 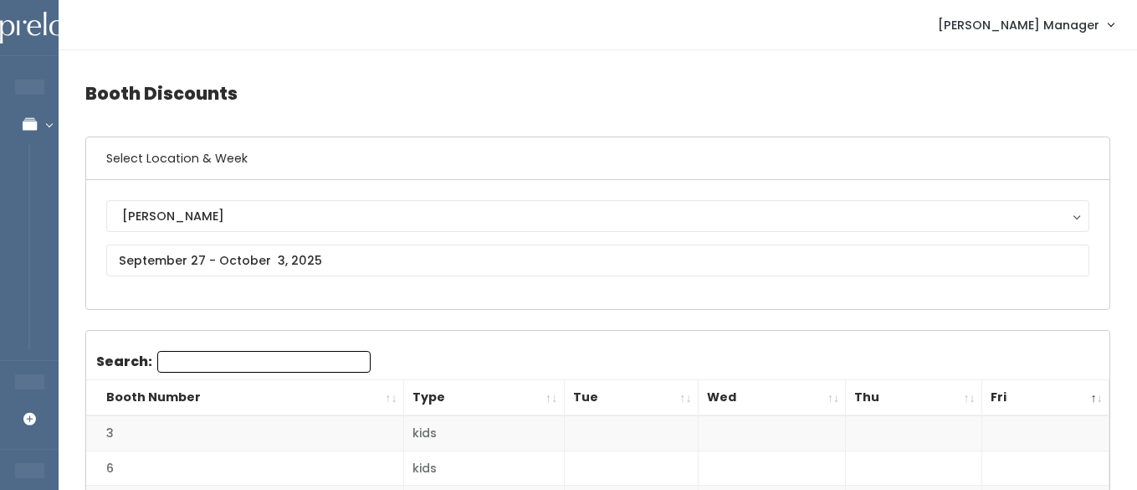 What do you see at coordinates (597, 93) in the screenshot?
I see `h4: Booth Discounts` at bounding box center [597, 93].